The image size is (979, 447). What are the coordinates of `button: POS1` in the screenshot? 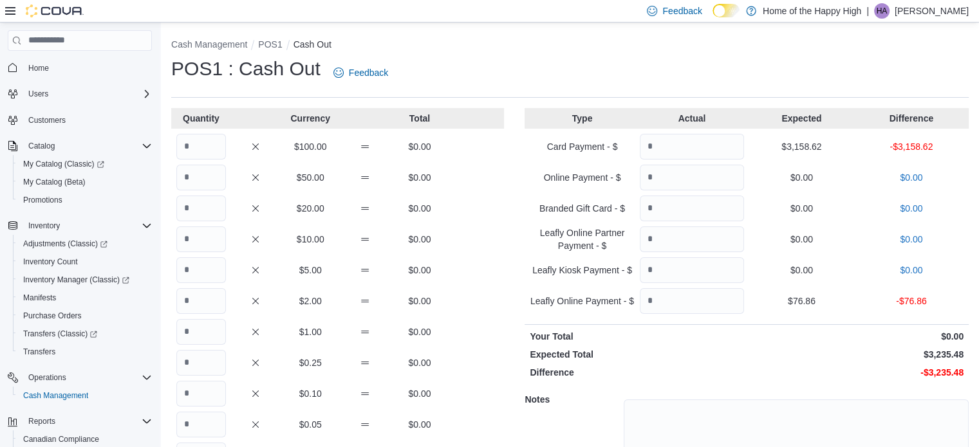 It's located at (270, 44).